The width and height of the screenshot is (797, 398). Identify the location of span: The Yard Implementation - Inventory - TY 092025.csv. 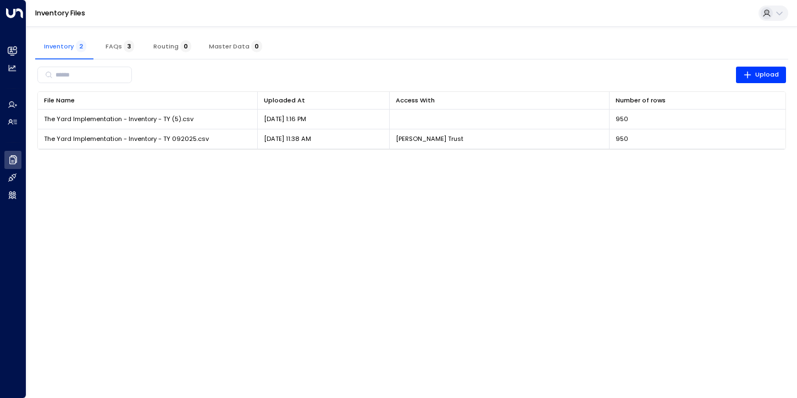
(126, 139).